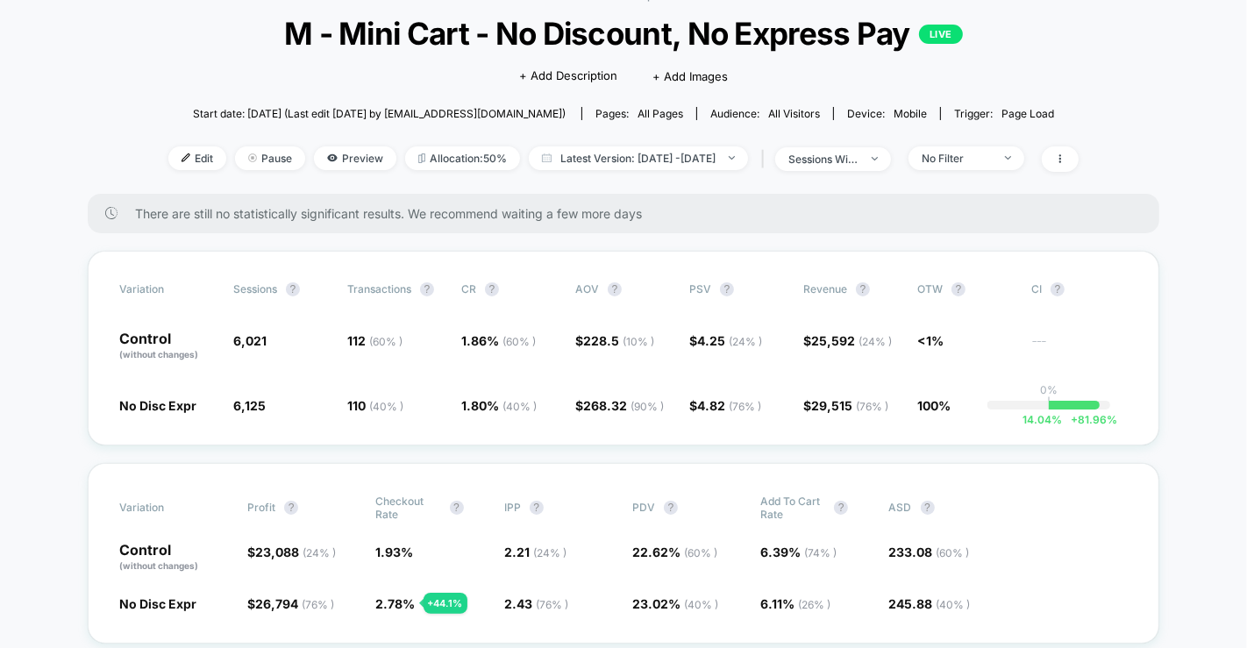  What do you see at coordinates (765, 113) in the screenshot?
I see `div: Audience:` at bounding box center [765, 113].